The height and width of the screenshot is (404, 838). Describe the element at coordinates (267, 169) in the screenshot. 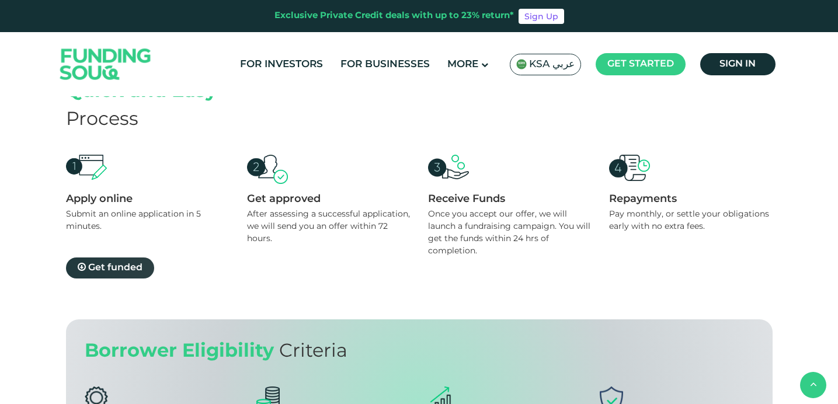

I see `img: get approved` at that location.